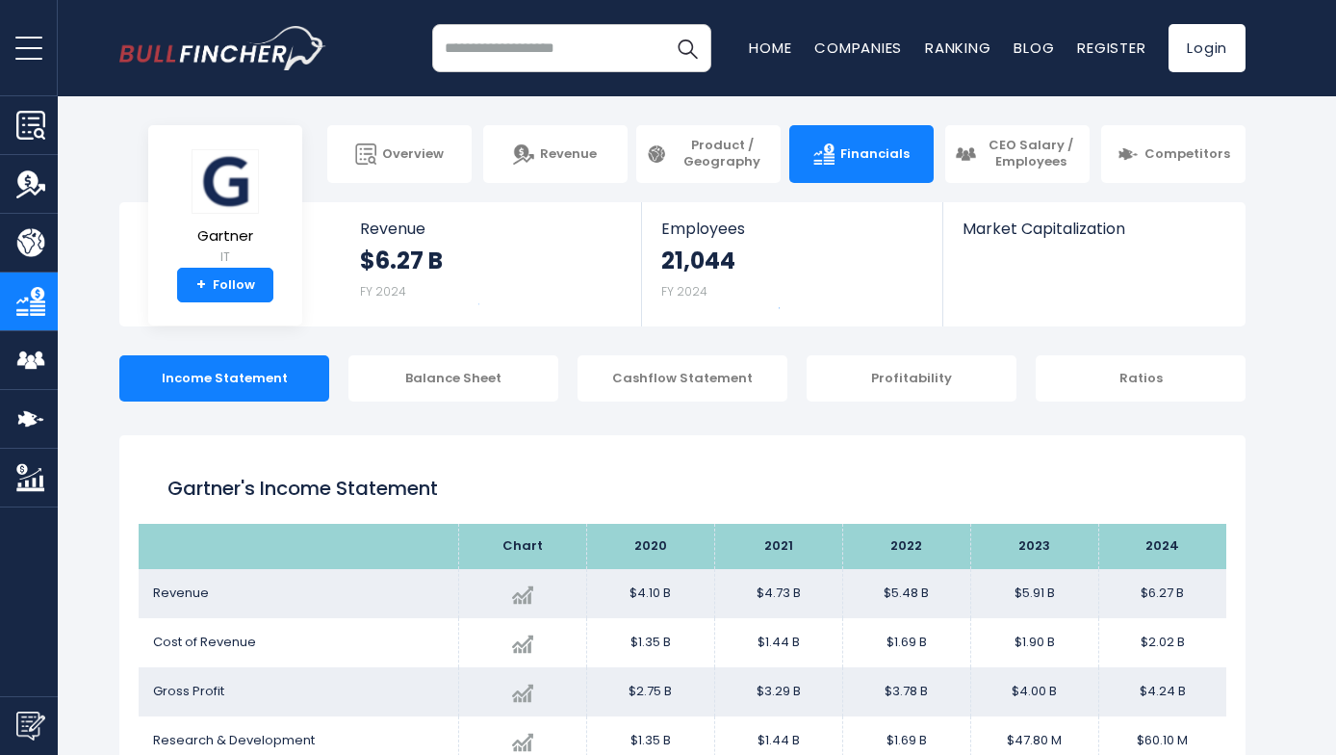 This screenshot has height=755, width=1336. Describe the element at coordinates (1034, 642) in the screenshot. I see `td: $1.90 B` at that location.